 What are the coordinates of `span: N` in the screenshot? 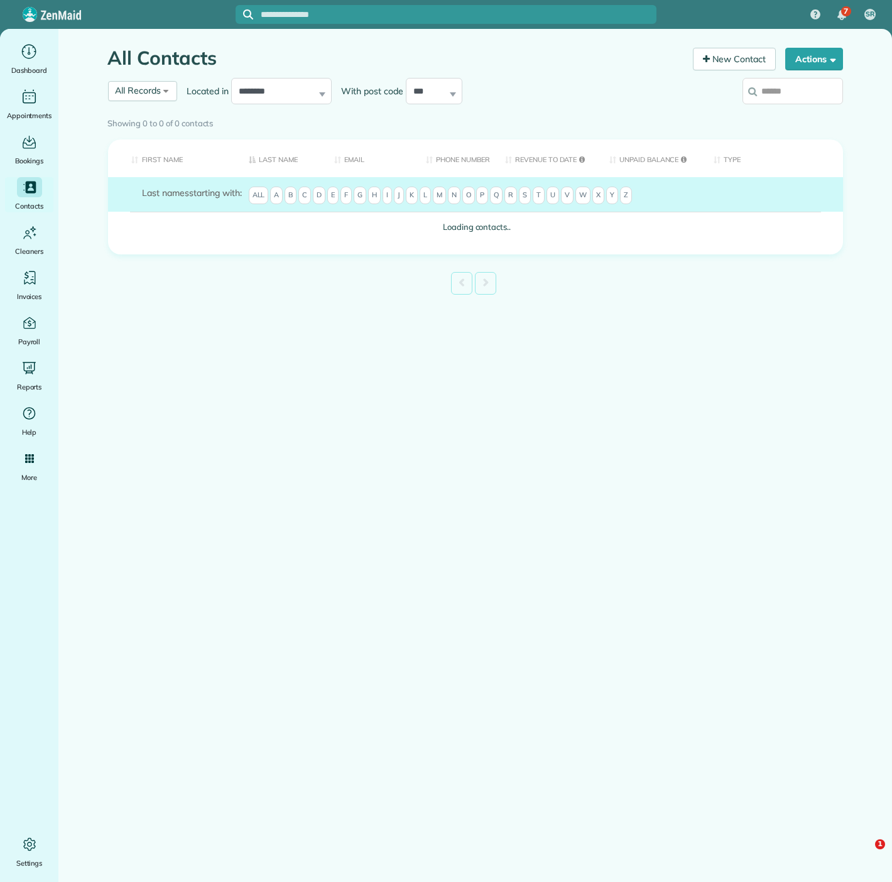 It's located at (454, 195).